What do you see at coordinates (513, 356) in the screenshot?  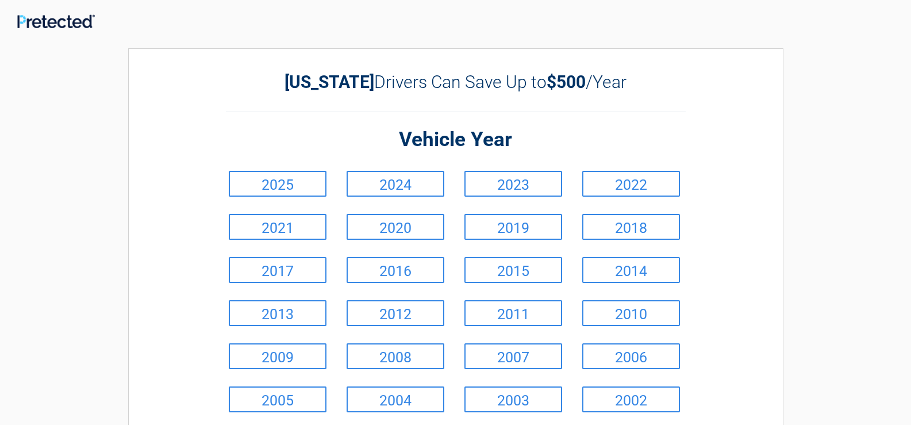 I see `a: 2007` at bounding box center [513, 356].